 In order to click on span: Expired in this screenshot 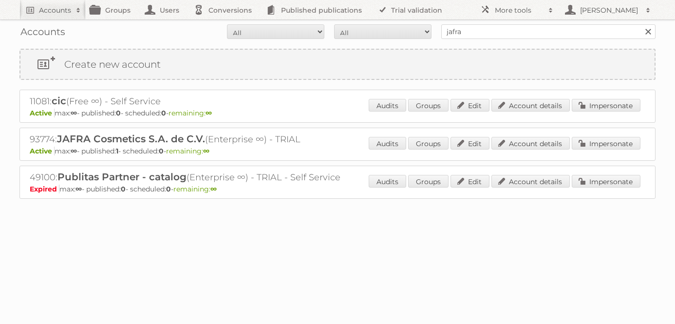, I will do `click(44, 189)`.